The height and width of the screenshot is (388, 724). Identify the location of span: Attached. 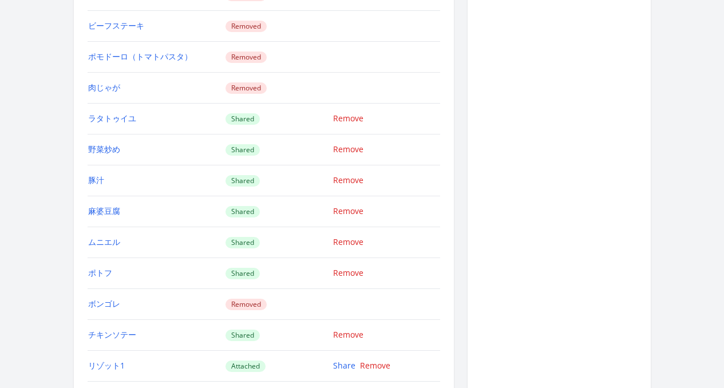
(246, 366).